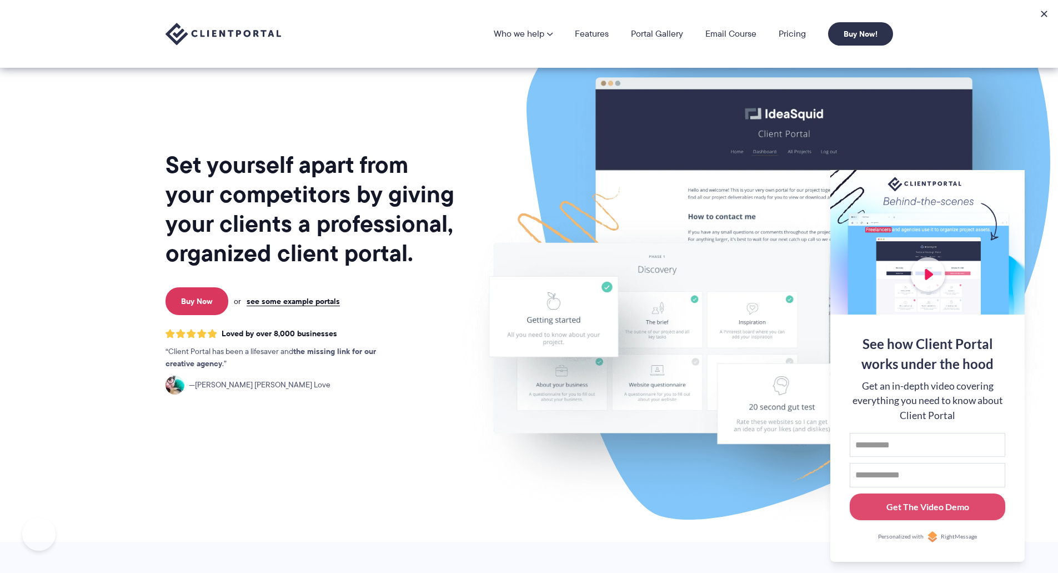 The image size is (1058, 573). Describe the element at coordinates (928, 507) in the screenshot. I see `div: Get The Video Demo` at that location.